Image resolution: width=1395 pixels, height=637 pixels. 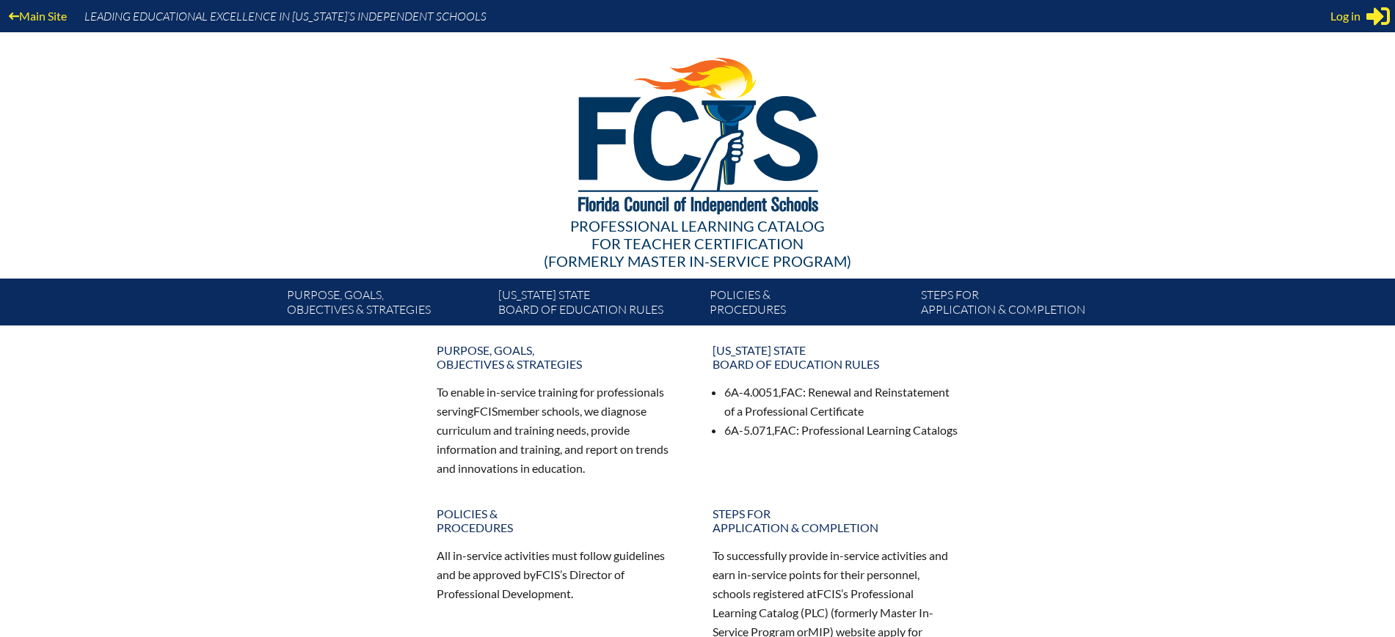 I want to click on span: PLC, so click(x=814, y=613).